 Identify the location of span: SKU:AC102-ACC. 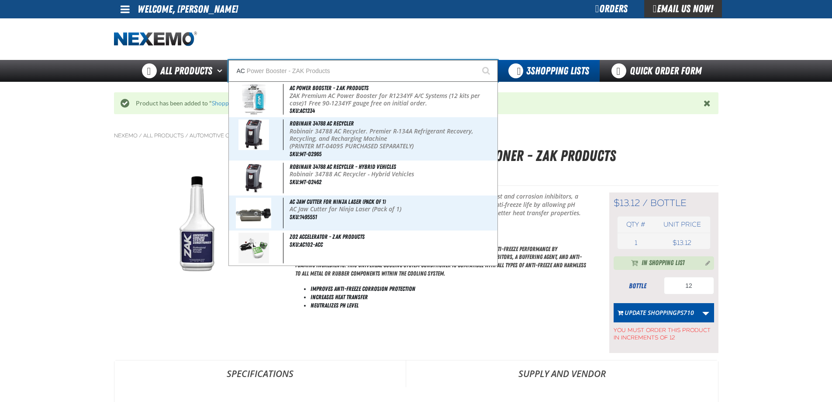
(306, 244).